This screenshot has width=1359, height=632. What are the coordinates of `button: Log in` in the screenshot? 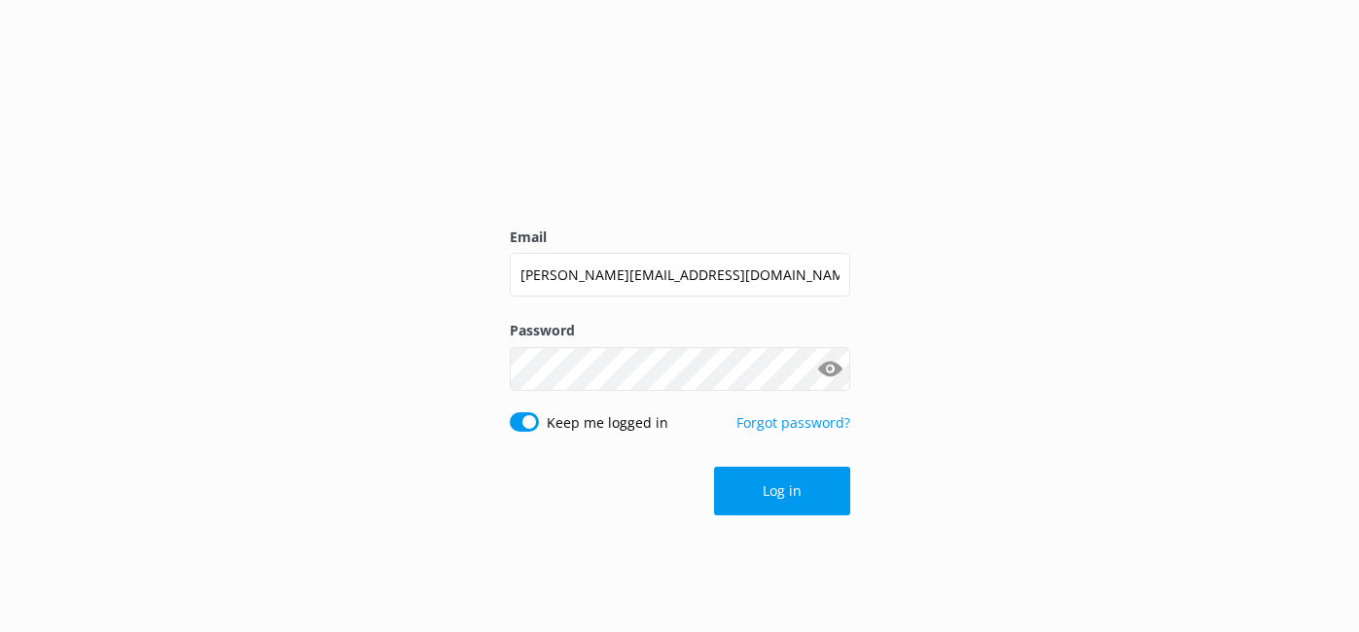 It's located at (782, 491).